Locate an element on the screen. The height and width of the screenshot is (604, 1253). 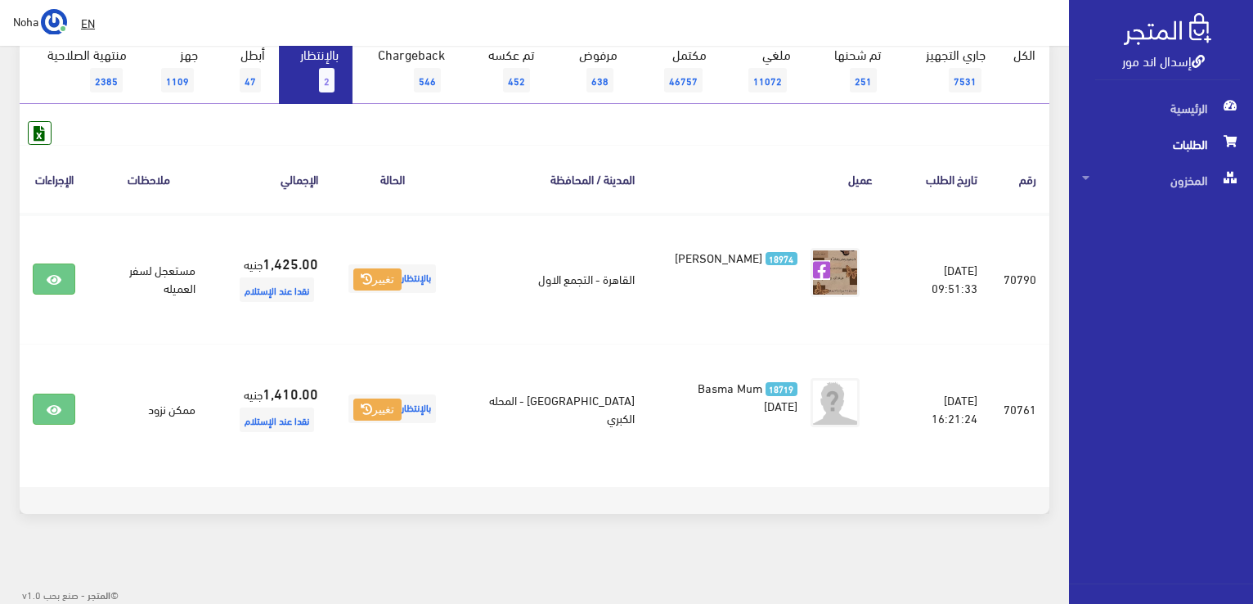
span: 251 is located at coordinates (863, 80).